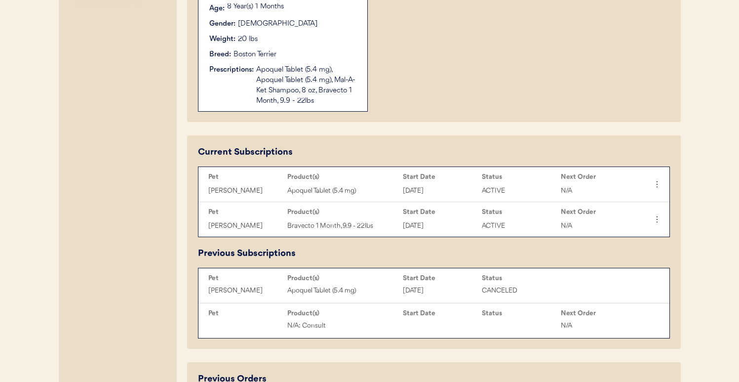 The width and height of the screenshot is (739, 382). I want to click on div: 20 lbs, so click(248, 39).